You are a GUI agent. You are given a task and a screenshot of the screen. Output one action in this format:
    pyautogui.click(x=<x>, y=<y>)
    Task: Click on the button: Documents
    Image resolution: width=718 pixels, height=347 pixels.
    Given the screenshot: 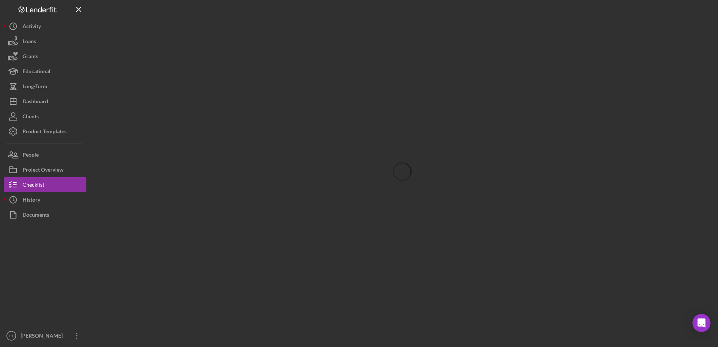 What is the action you would take?
    pyautogui.click(x=45, y=215)
    